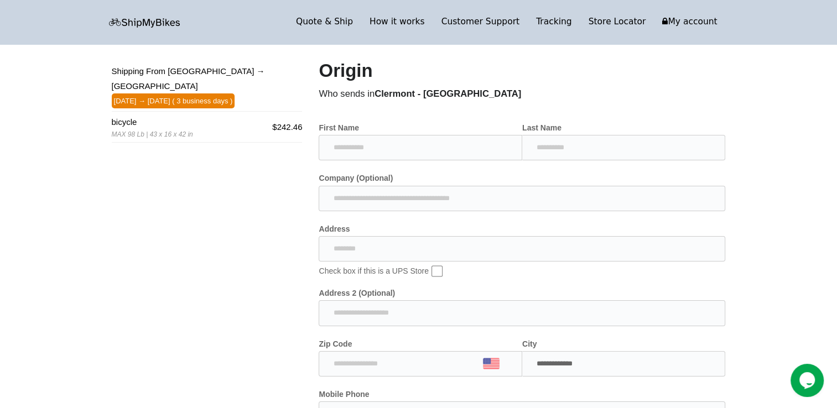  Describe the element at coordinates (152, 128) in the screenshot. I see `span: bicycle` at that location.